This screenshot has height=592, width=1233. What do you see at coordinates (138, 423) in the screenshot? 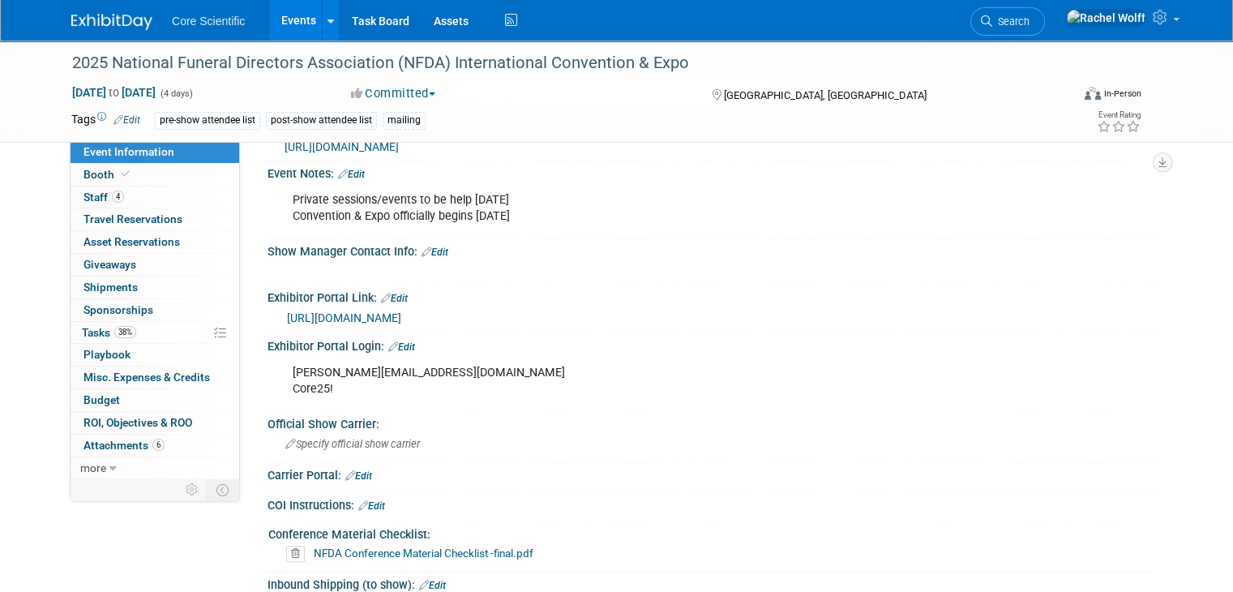
I see `span: ROI, Objectives & ROO` at bounding box center [138, 423].